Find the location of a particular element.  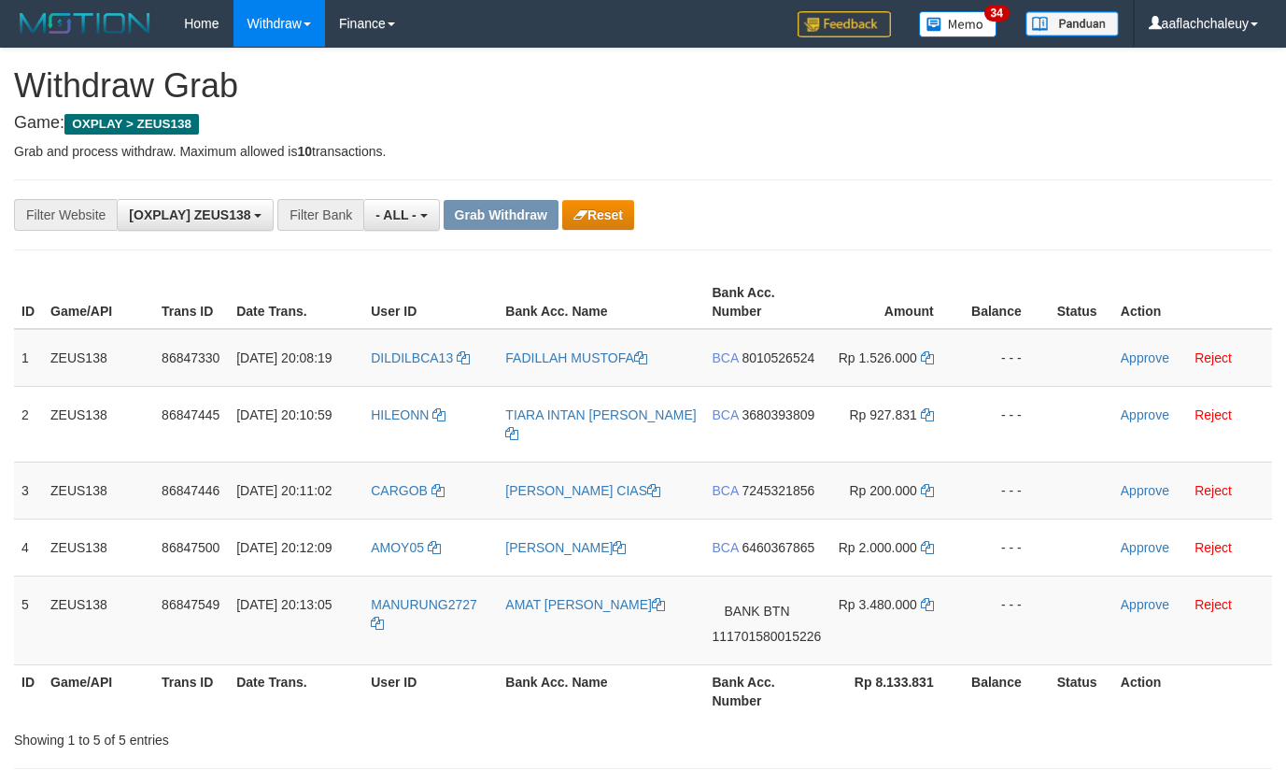

a: HILEONN is located at coordinates (408, 415).